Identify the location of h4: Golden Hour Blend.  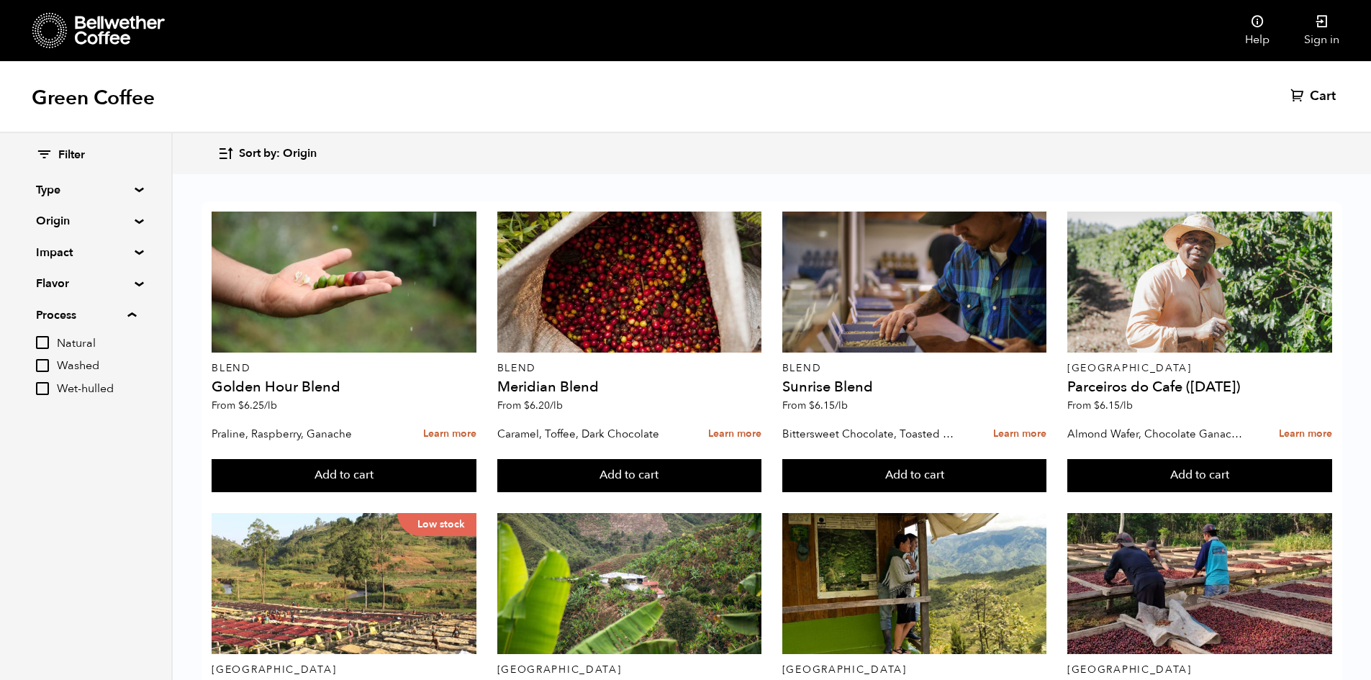
(344, 387).